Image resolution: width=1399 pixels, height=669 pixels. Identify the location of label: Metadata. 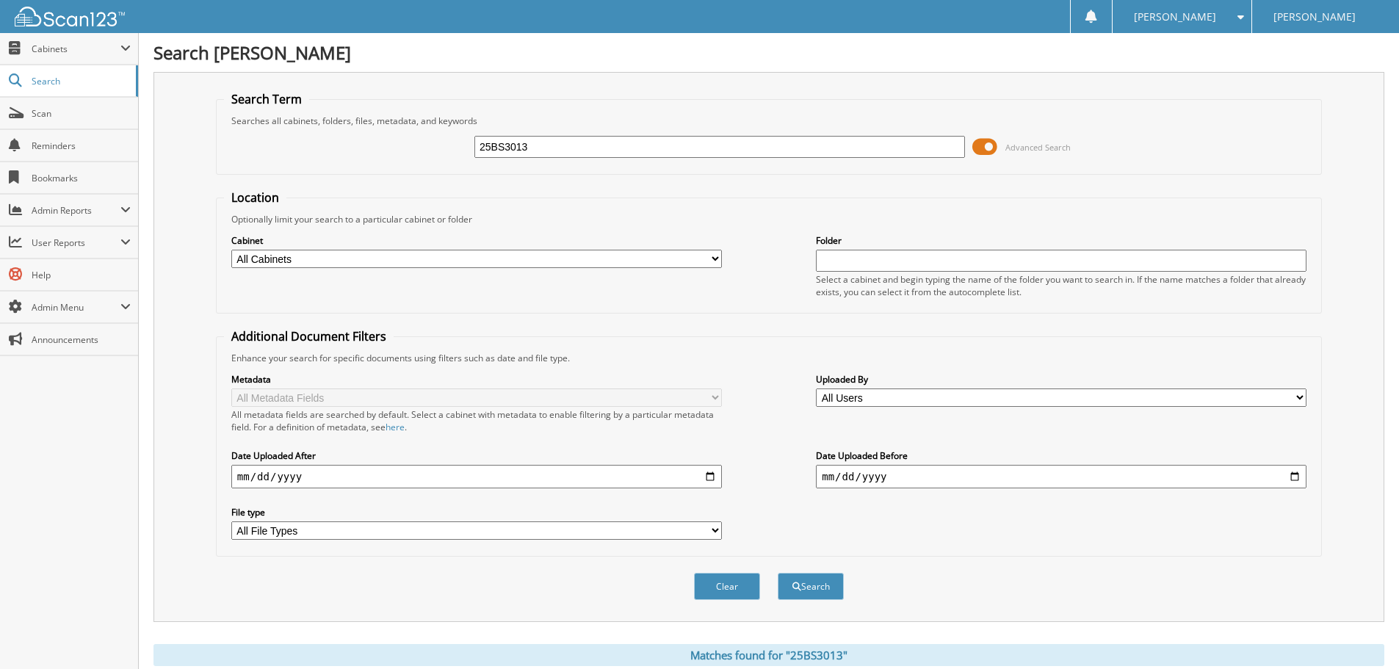
(476, 379).